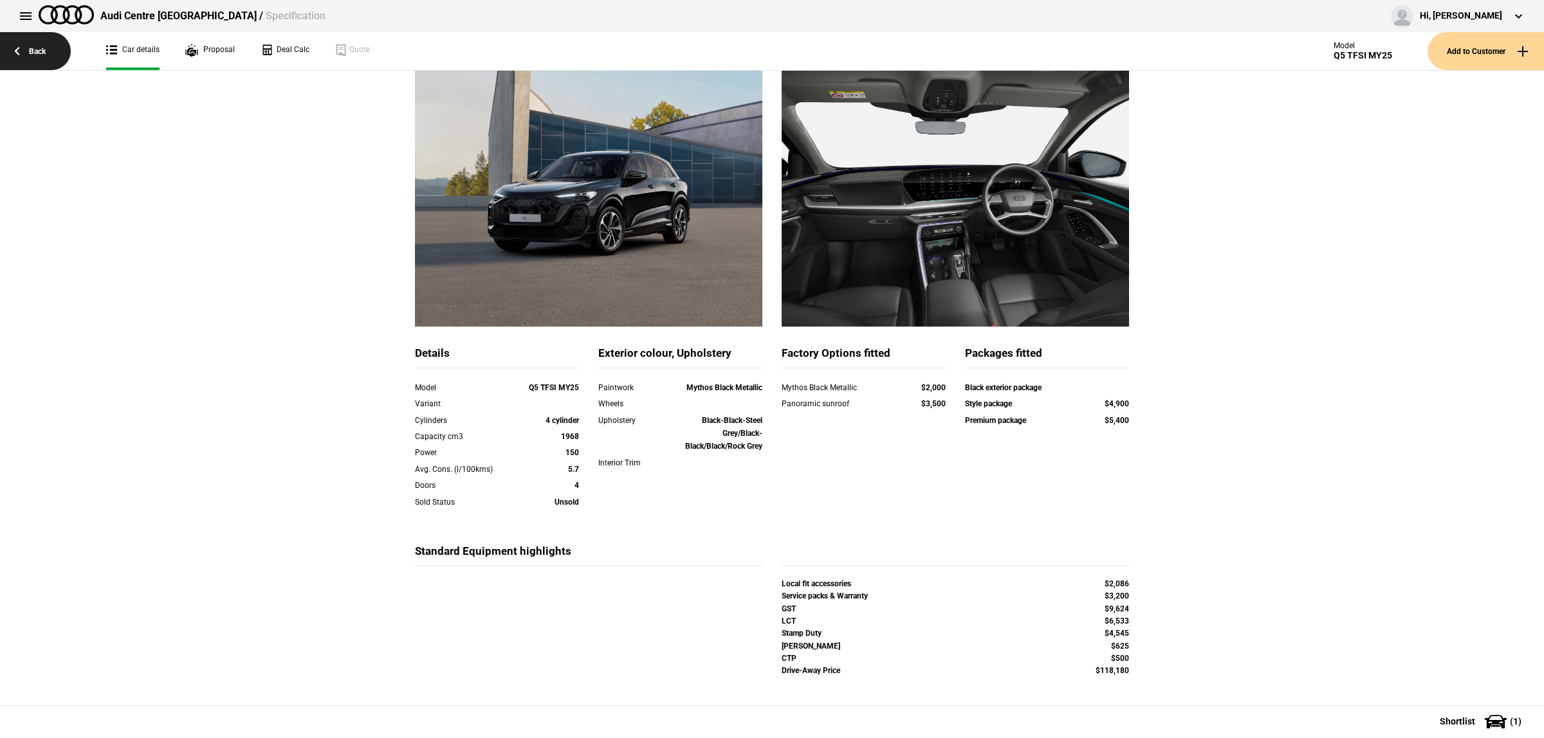 The image size is (1544, 738). What do you see at coordinates (1003, 388) in the screenshot?
I see `strong: Black exterior package` at bounding box center [1003, 388].